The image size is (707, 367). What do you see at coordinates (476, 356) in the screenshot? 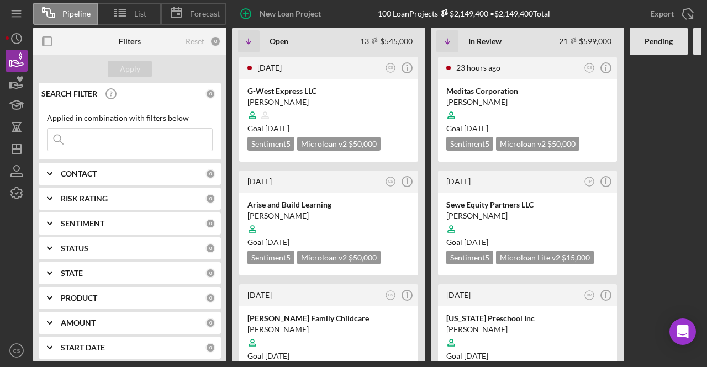
I see `time: 10/30/2025` at bounding box center [476, 356].